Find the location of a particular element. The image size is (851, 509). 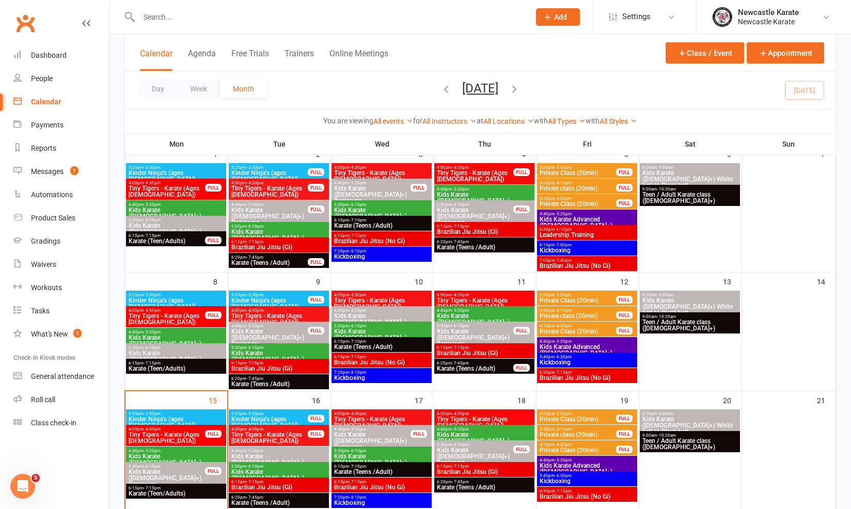

div: Tasks is located at coordinates (40, 311).